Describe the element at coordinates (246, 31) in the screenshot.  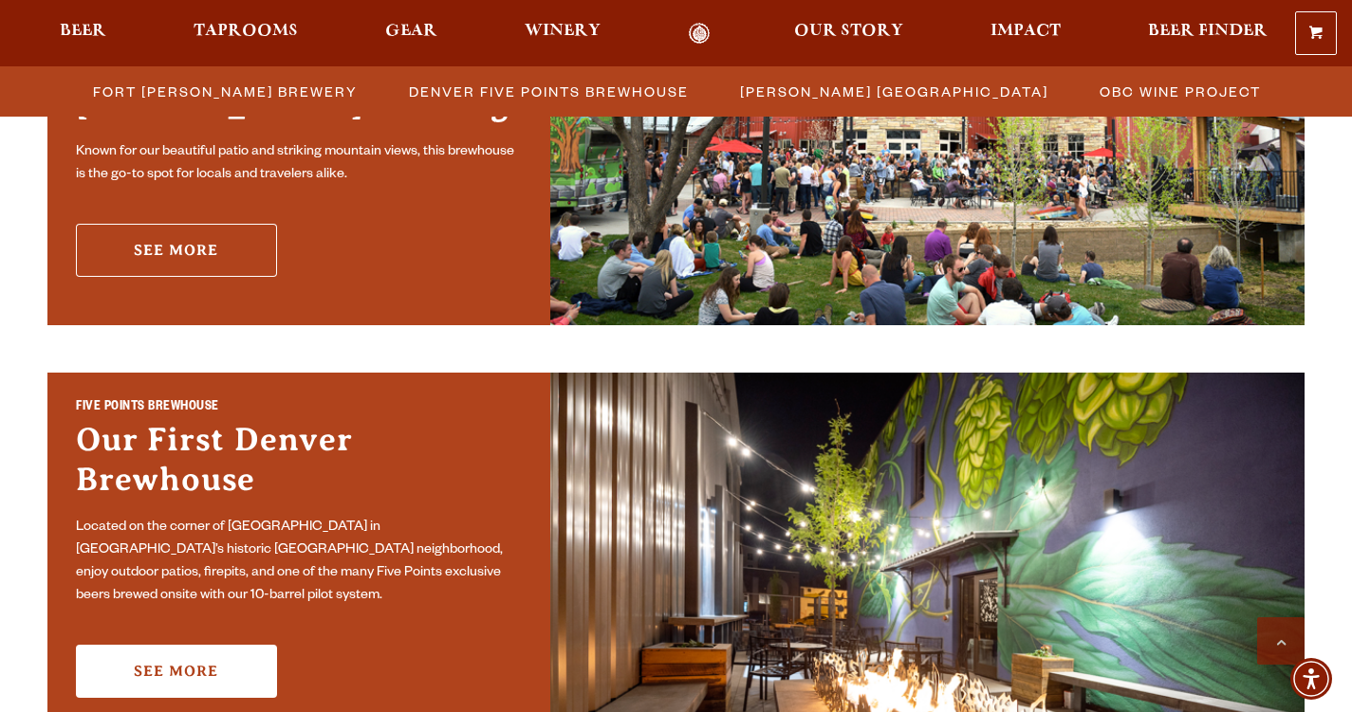
I see `span: Taprooms` at that location.